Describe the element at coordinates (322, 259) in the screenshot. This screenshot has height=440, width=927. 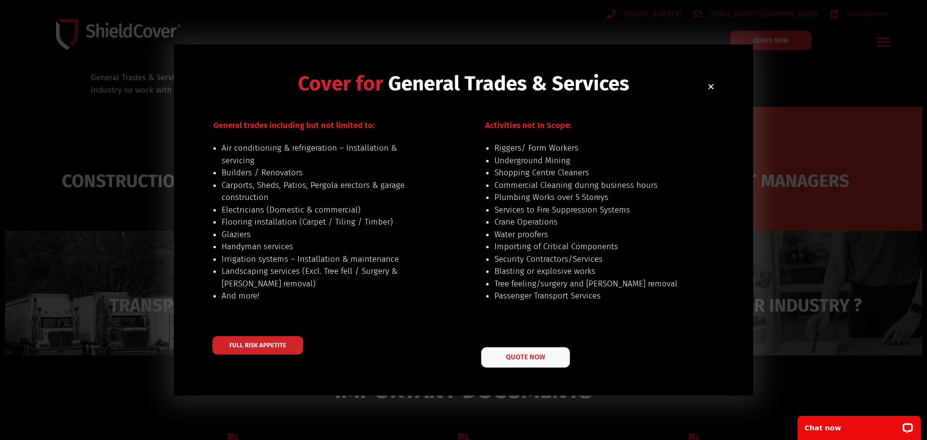
I see `li: Irrigation systems – Installation & maintenance` at that location.